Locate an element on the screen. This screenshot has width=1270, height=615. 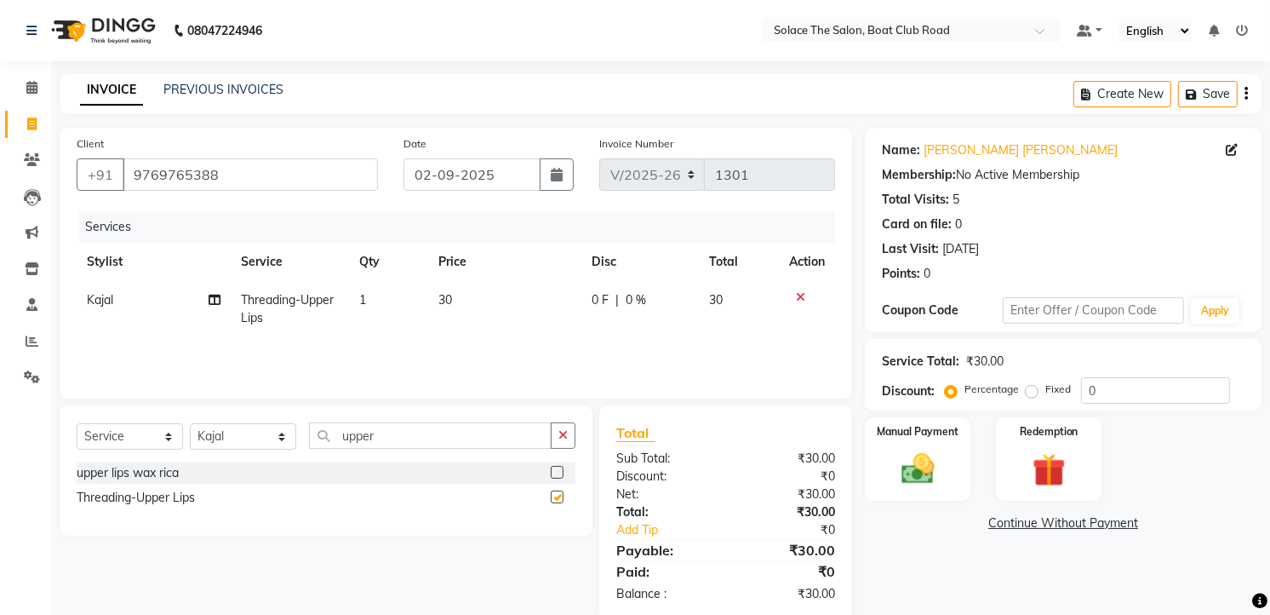
img: logo is located at coordinates (101, 31).